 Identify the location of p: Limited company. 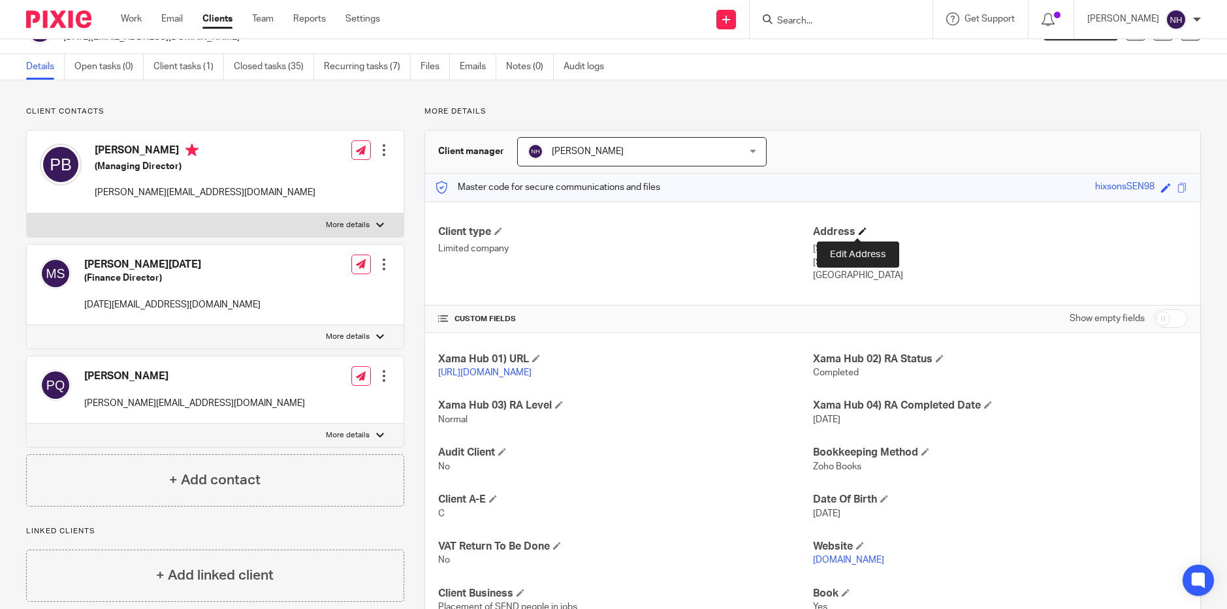
(625, 249).